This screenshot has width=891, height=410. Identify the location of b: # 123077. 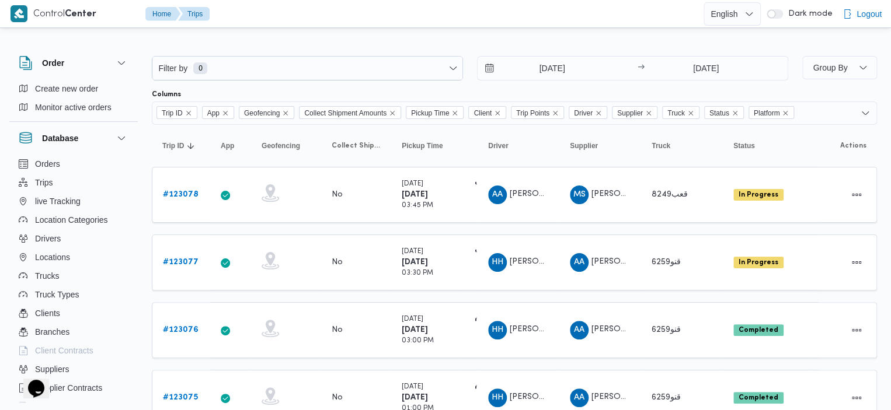
(180, 262).